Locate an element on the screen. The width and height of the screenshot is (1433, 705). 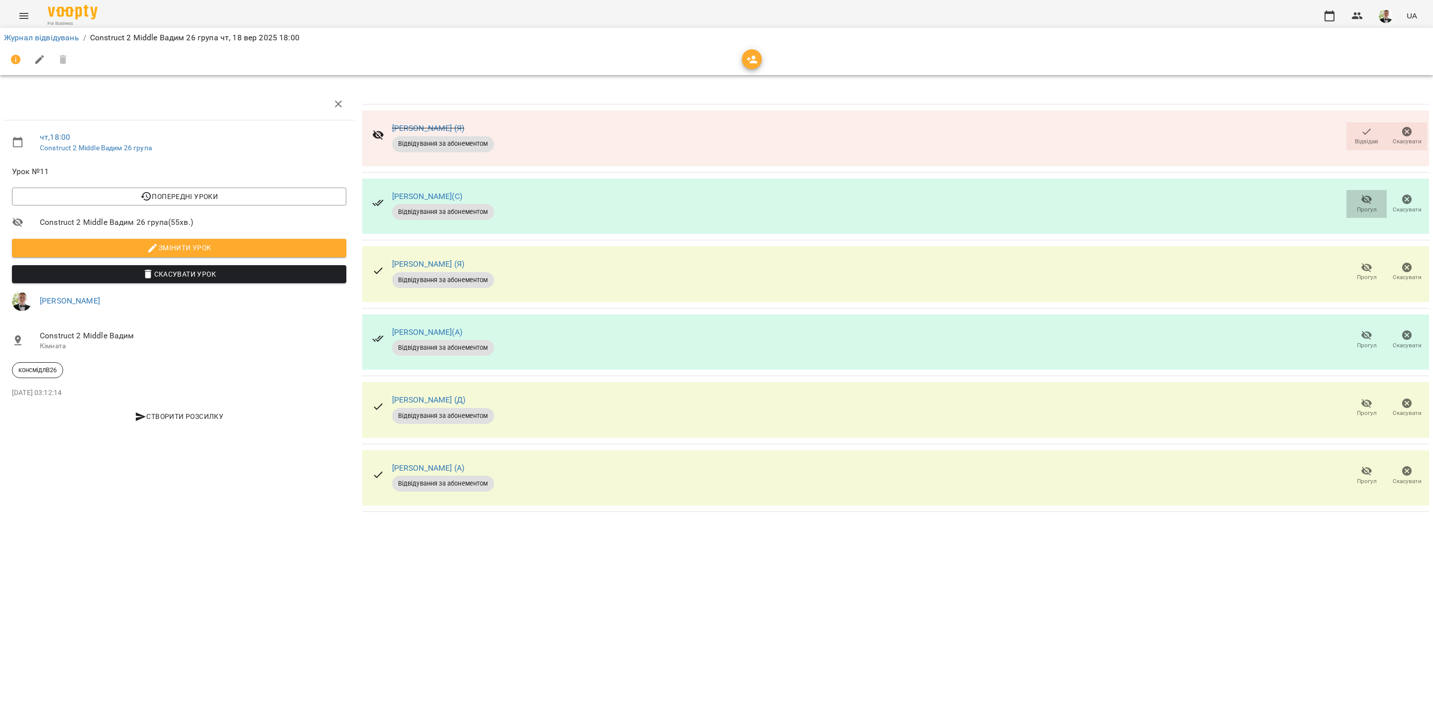
img: Voopty Logo is located at coordinates (73, 12).